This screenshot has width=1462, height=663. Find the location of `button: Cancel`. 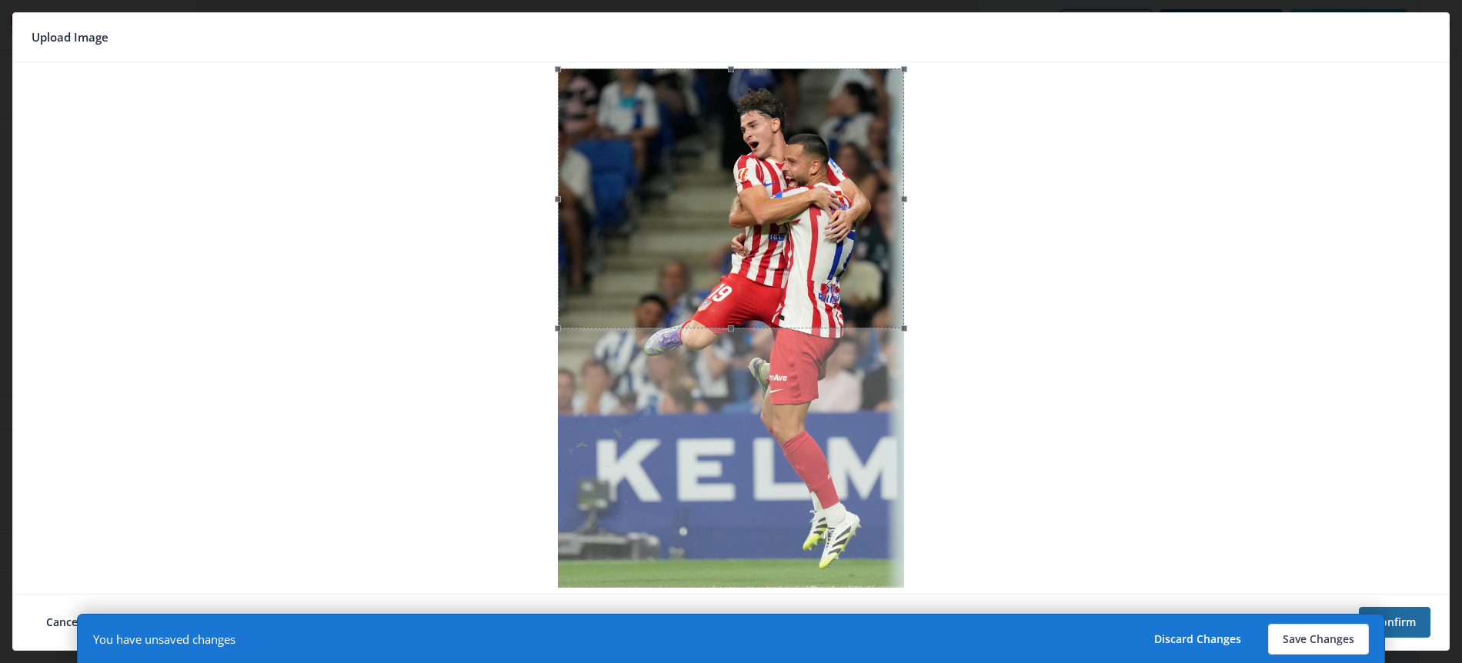

button: Cancel is located at coordinates (63, 623).